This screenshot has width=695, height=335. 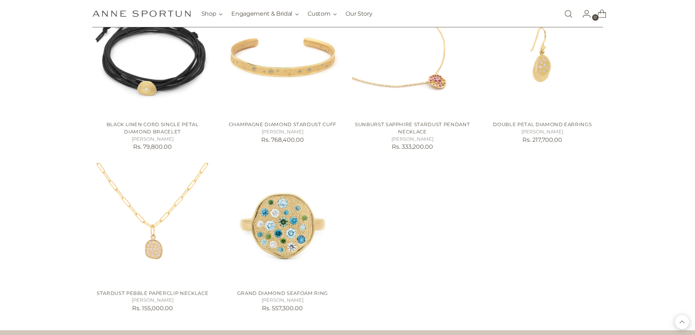 I want to click on span: Rs. 557,300.00, so click(x=282, y=308).